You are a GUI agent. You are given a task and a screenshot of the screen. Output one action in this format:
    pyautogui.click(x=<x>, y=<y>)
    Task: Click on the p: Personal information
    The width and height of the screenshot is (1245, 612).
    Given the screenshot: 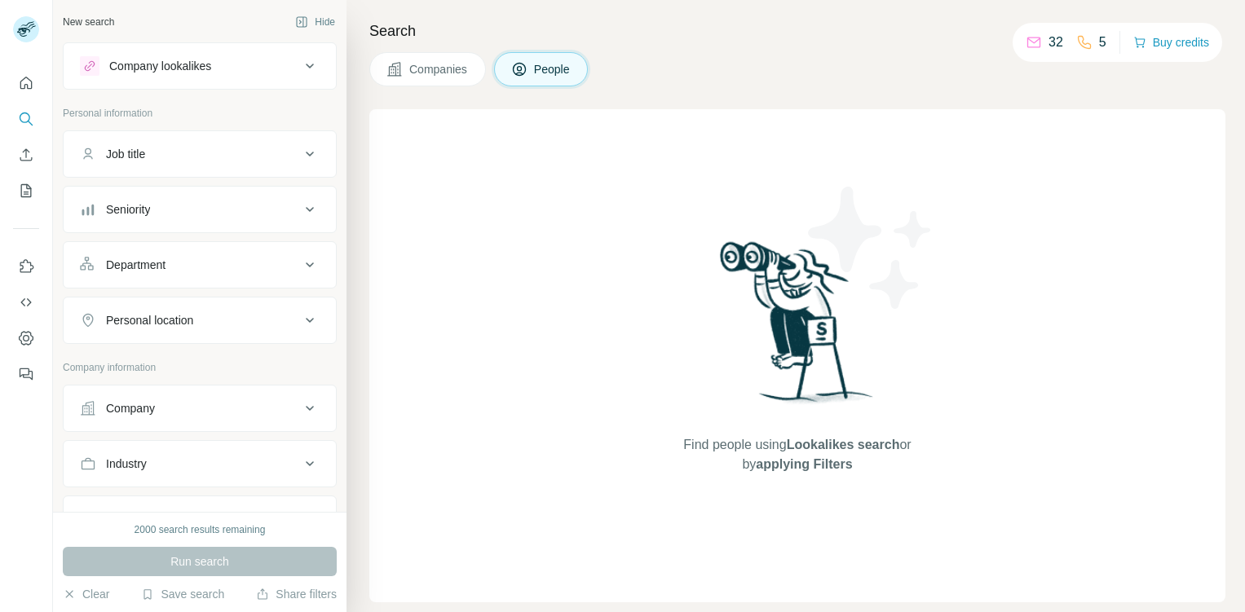 What is the action you would take?
    pyautogui.click(x=200, y=113)
    